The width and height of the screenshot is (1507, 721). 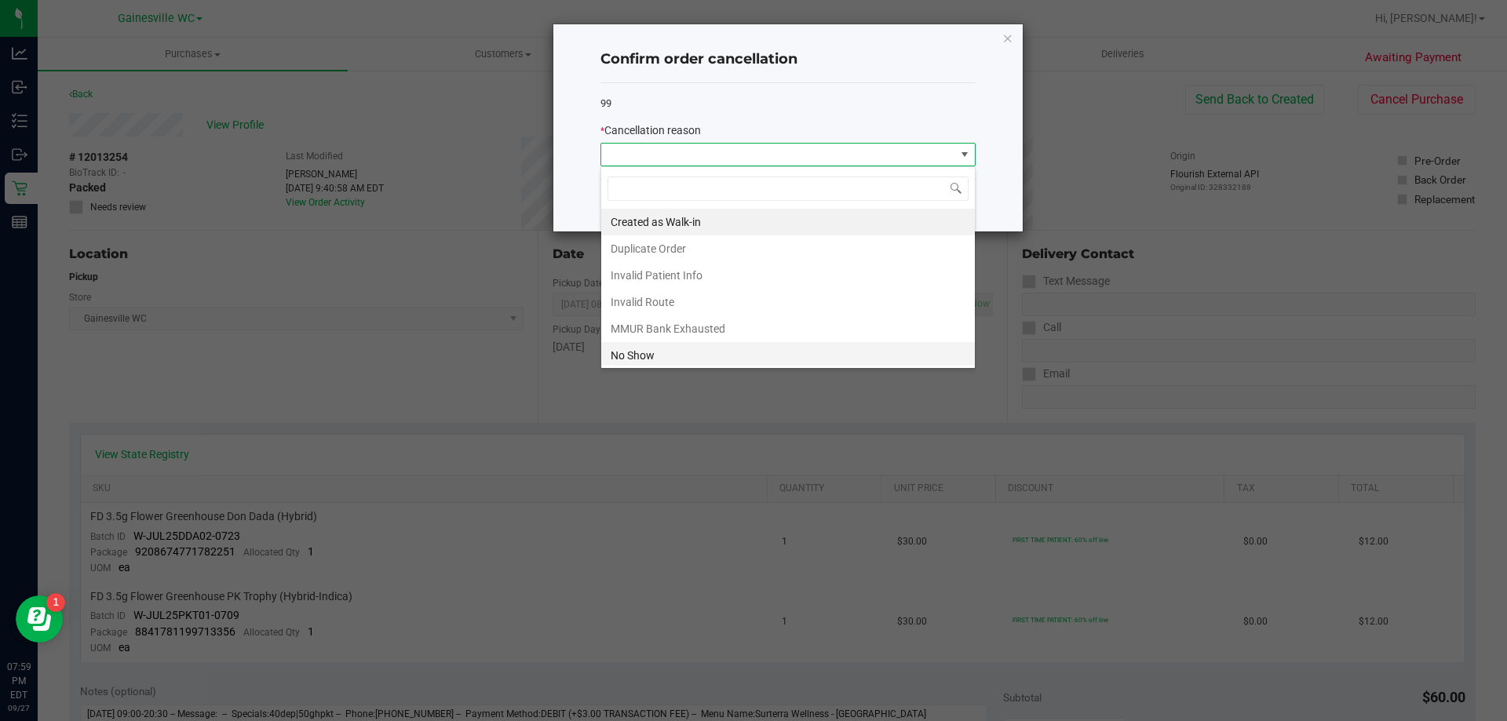 I want to click on span: 99, so click(x=606, y=103).